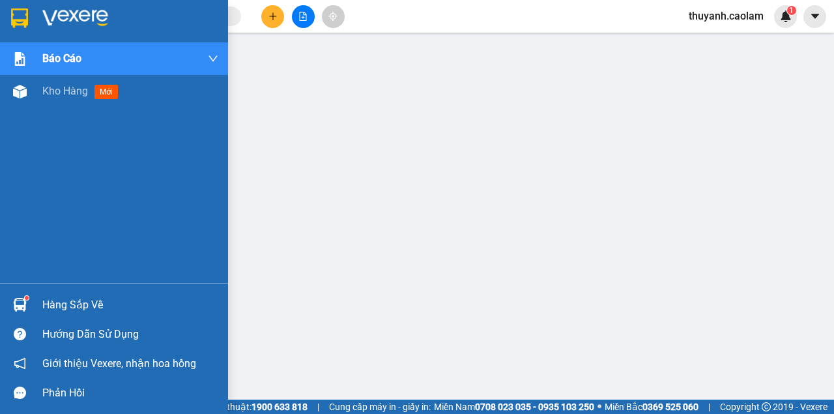 The width and height of the screenshot is (834, 414). Describe the element at coordinates (20, 363) in the screenshot. I see `span: notification` at that location.